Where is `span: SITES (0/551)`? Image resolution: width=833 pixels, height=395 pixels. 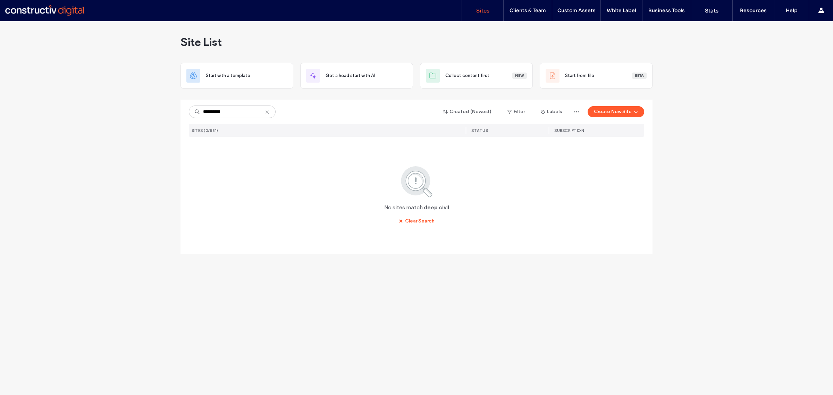 span: SITES (0/551) is located at coordinates (205, 130).